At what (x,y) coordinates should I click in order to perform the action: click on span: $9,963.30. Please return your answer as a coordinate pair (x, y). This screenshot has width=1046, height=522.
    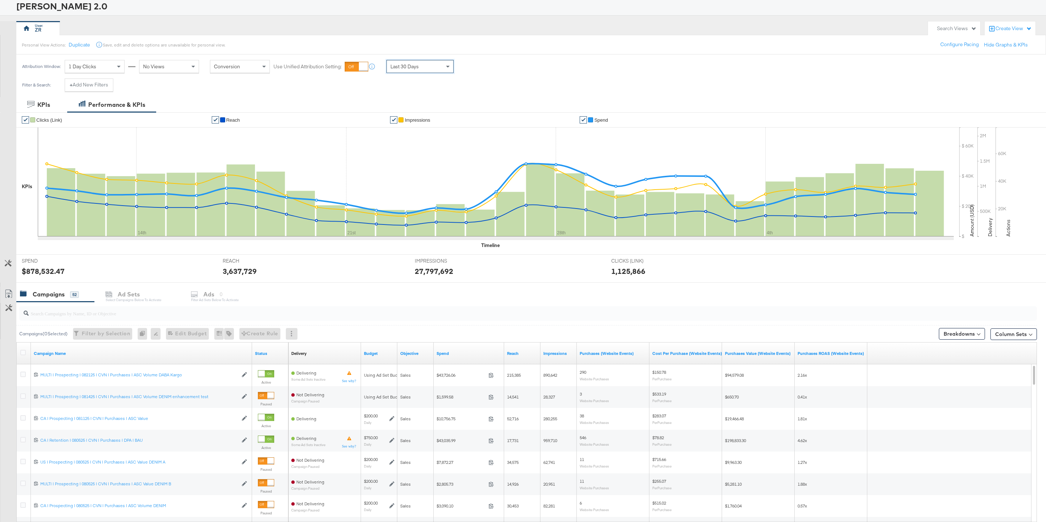
    Looking at the image, I should click on (733, 462).